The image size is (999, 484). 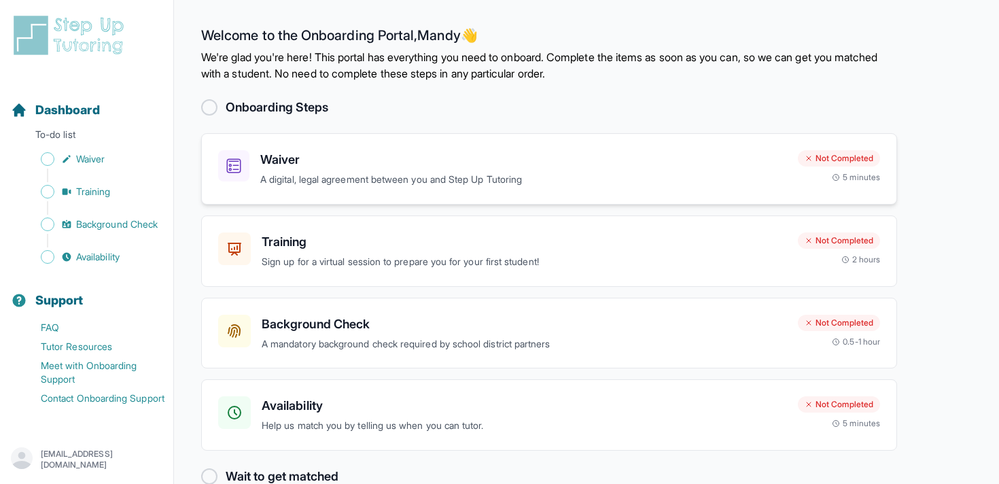 What do you see at coordinates (549, 38) in the screenshot?
I see `h2: Welcome to the Onboarding Portal, Mandy 👋` at bounding box center [549, 38].